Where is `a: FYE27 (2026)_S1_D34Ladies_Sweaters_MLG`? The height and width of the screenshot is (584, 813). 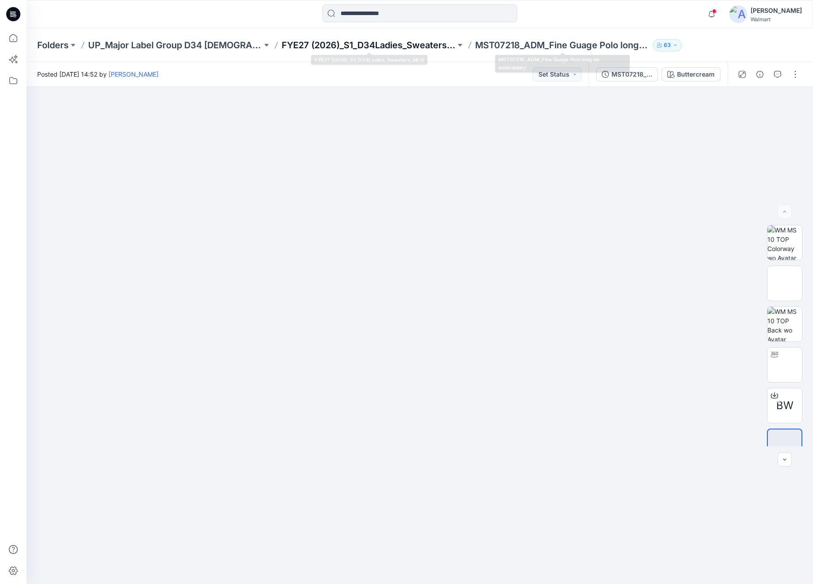 a: FYE27 (2026)_S1_D34Ladies_Sweaters_MLG is located at coordinates (368, 45).